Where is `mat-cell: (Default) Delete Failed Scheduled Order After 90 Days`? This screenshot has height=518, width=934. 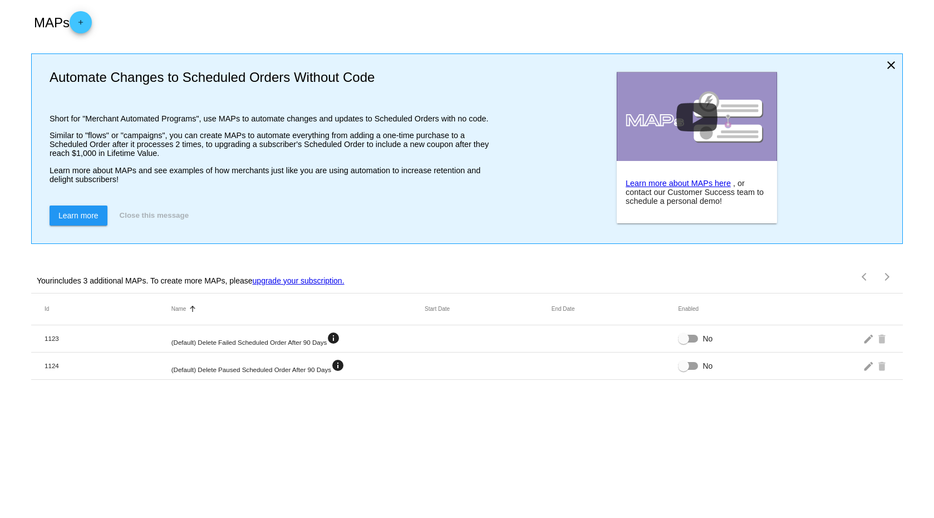
mat-cell: (Default) Delete Failed Scheduled Order After 90 Days is located at coordinates (298, 338).